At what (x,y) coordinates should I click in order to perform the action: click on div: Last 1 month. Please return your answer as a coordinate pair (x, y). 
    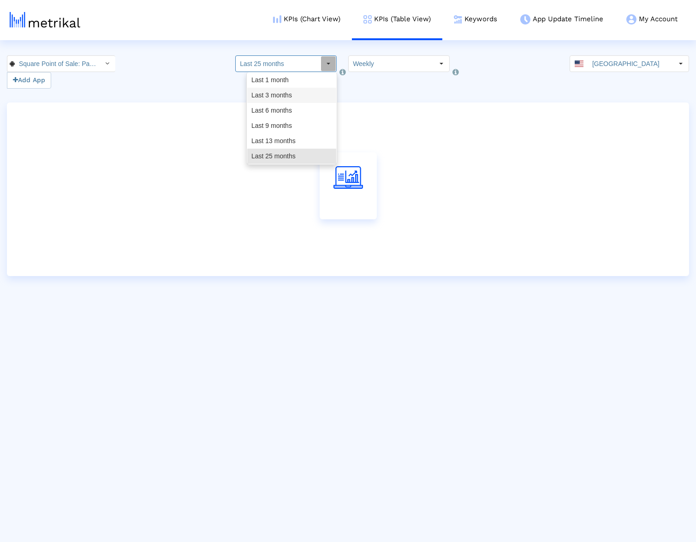
    Looking at the image, I should click on (292, 80).